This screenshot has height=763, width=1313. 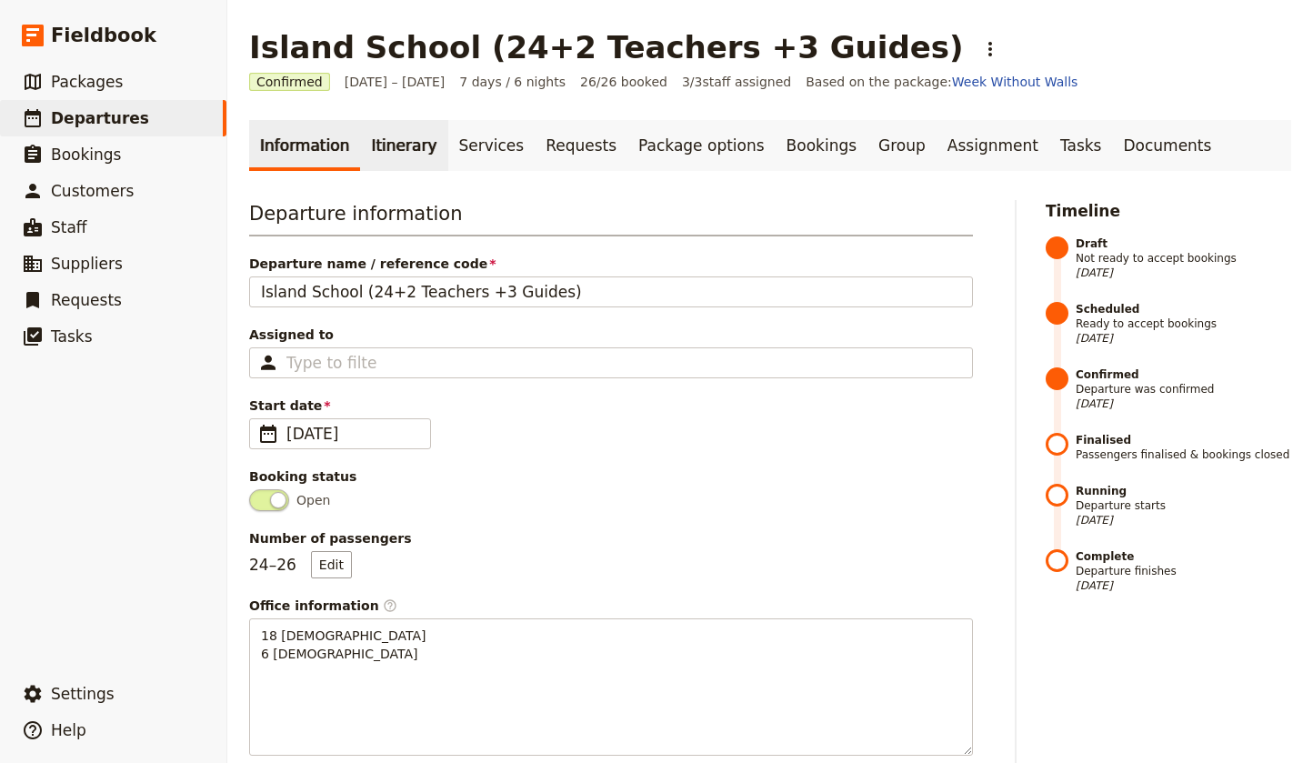 What do you see at coordinates (313, 500) in the screenshot?
I see `span: Open` at bounding box center [313, 500].